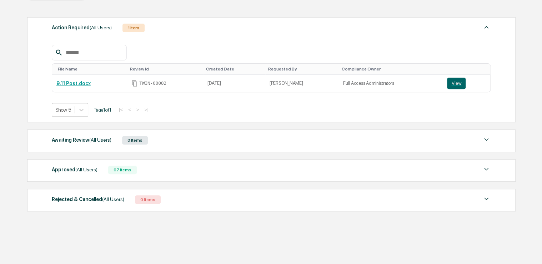 This screenshot has width=542, height=264. What do you see at coordinates (74, 83) in the screenshot?
I see `a: 9.11 Post.docx` at bounding box center [74, 83].